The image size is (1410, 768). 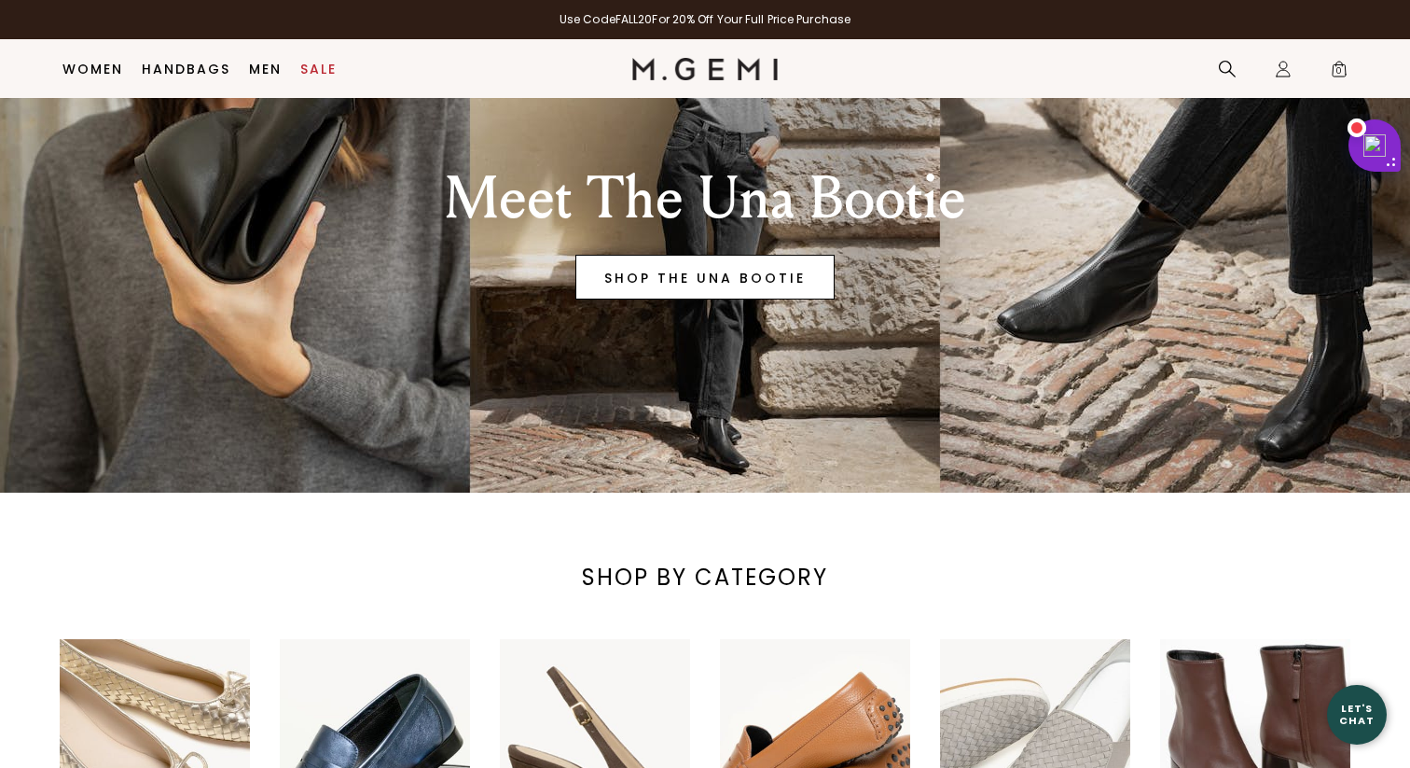 What do you see at coordinates (705, 69) in the screenshot?
I see `img: M.Gemi` at bounding box center [705, 69].